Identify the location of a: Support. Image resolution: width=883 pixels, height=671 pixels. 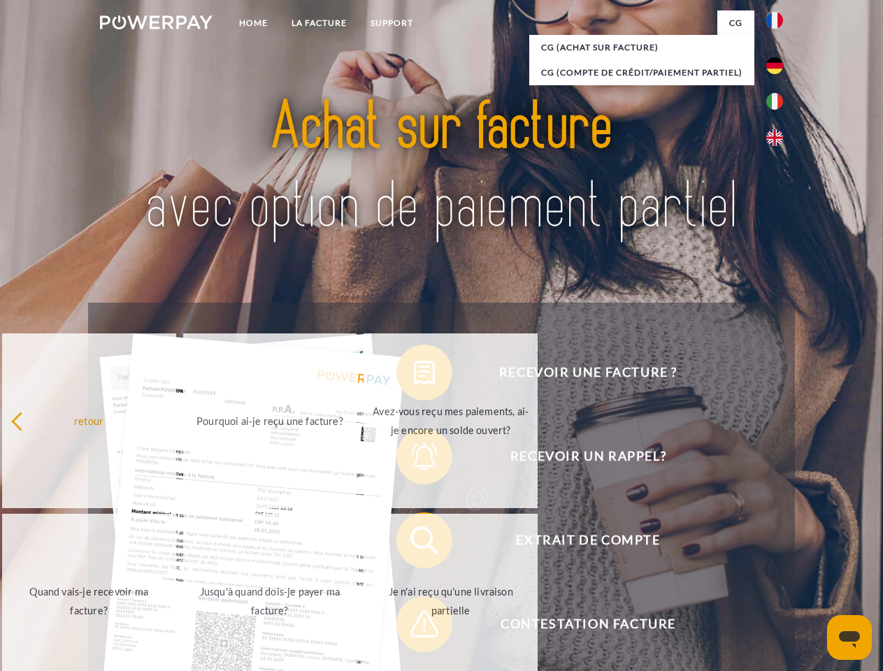
(392, 23).